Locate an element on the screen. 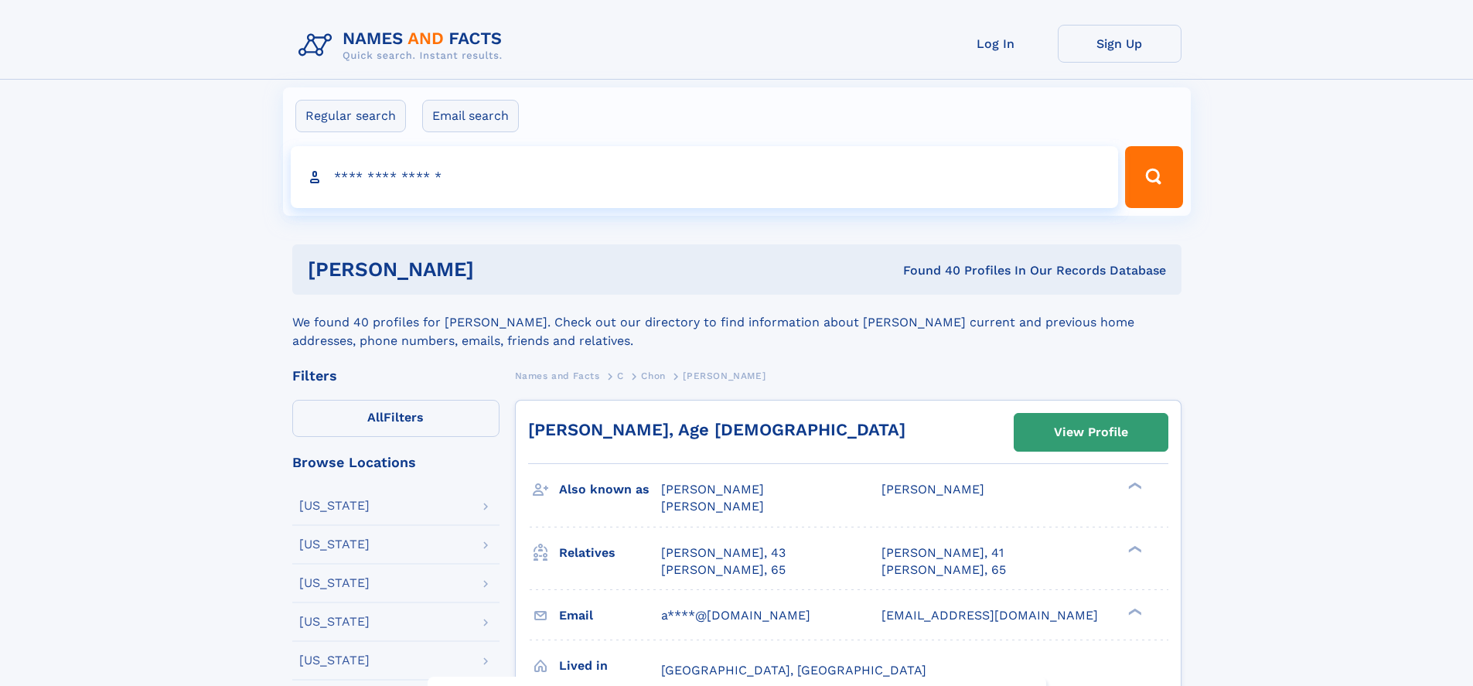 This screenshot has width=1473, height=686. h3: Also known as is located at coordinates (610, 490).